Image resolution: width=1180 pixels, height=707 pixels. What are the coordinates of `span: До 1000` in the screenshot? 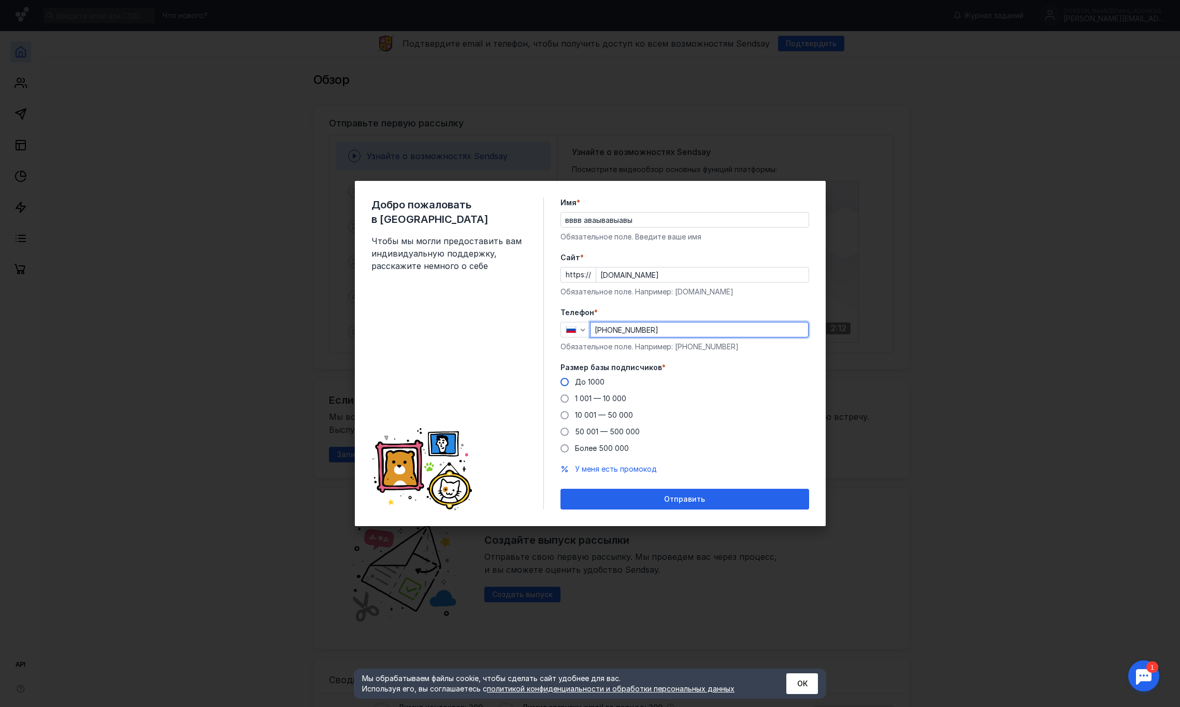 It's located at (589, 381).